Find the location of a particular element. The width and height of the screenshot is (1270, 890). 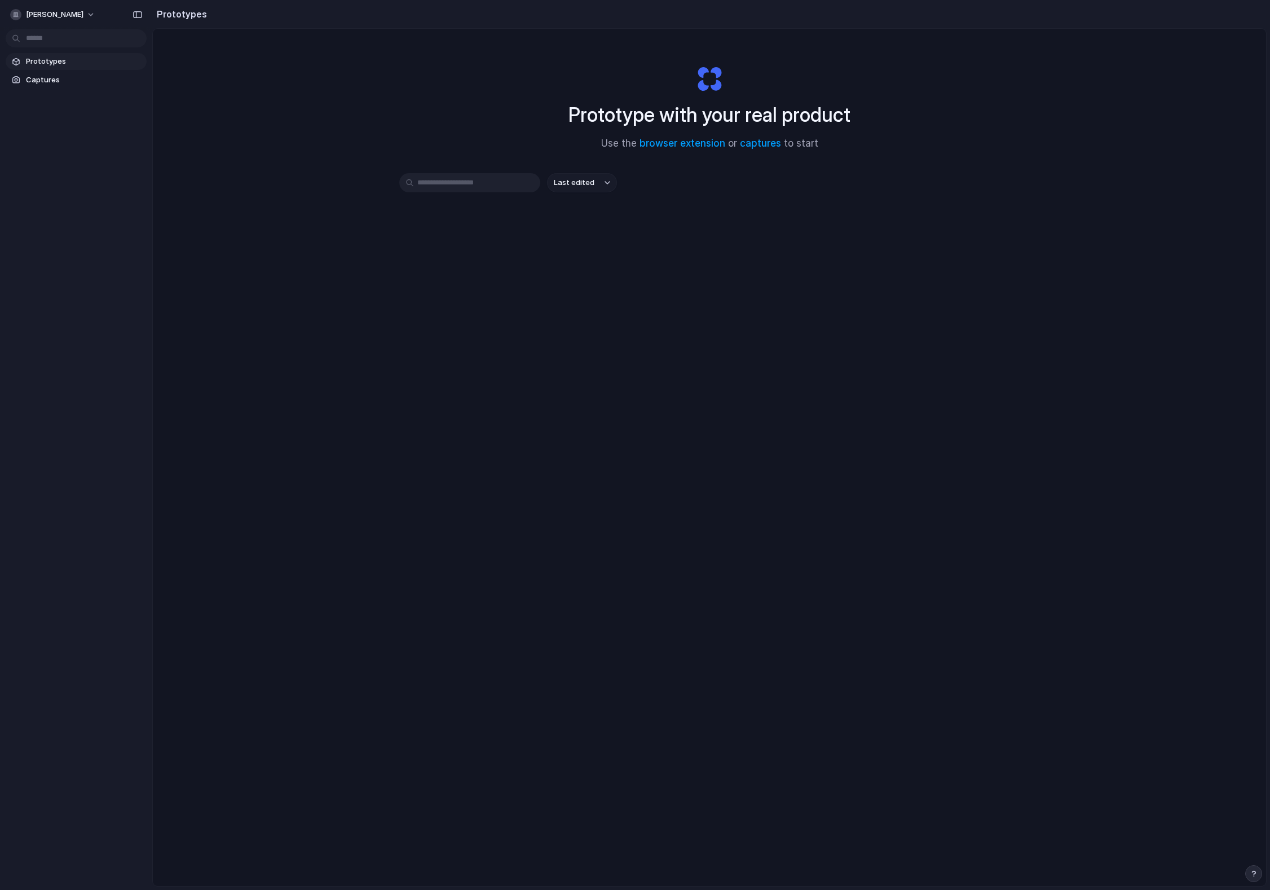

a: Captures is located at coordinates (76, 80).